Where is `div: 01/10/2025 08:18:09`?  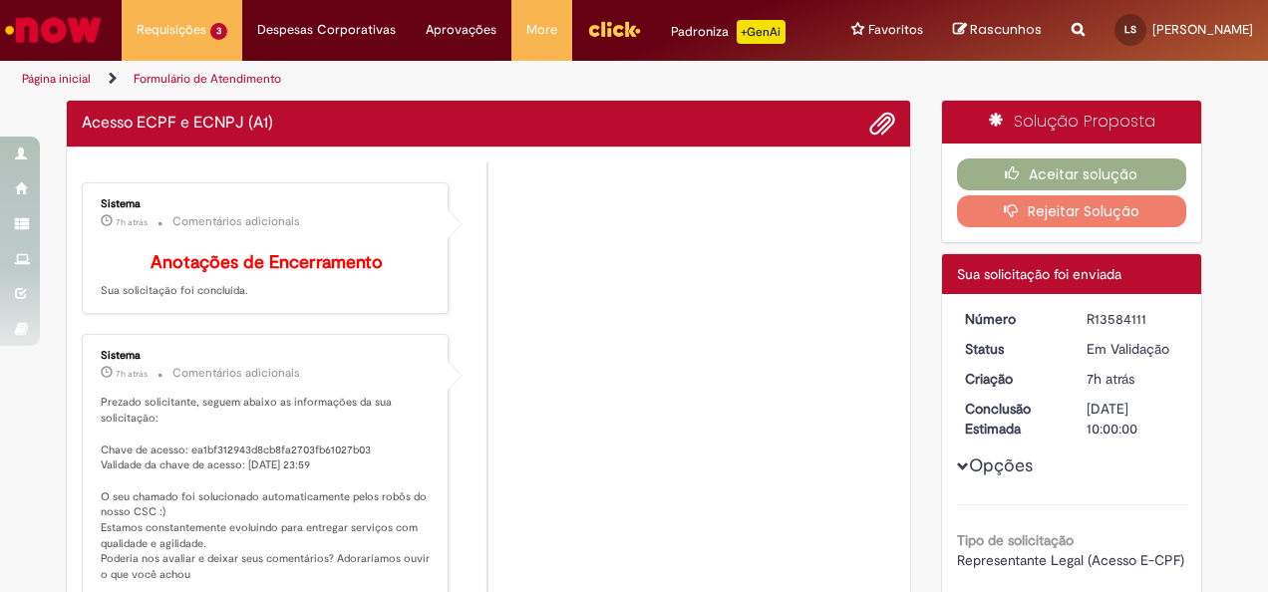
div: 01/10/2025 08:18:09 is located at coordinates (1132, 379).